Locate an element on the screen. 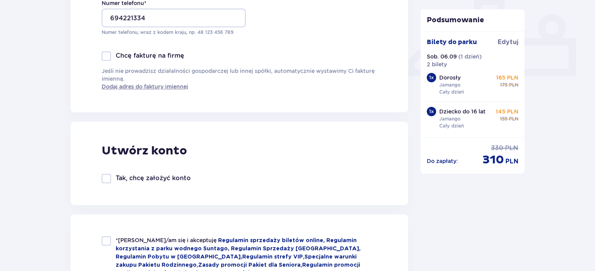 The image size is (595, 271). a: Regulamin sprzedaży biletów online, is located at coordinates (272, 240).